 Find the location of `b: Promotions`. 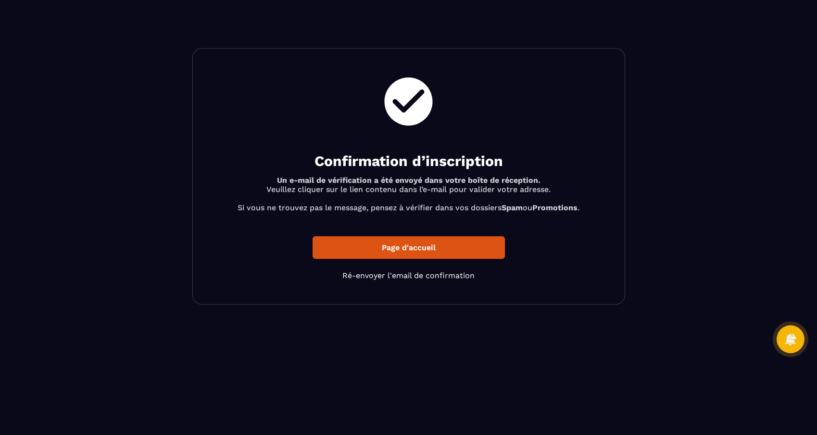

b: Promotions is located at coordinates (555, 207).